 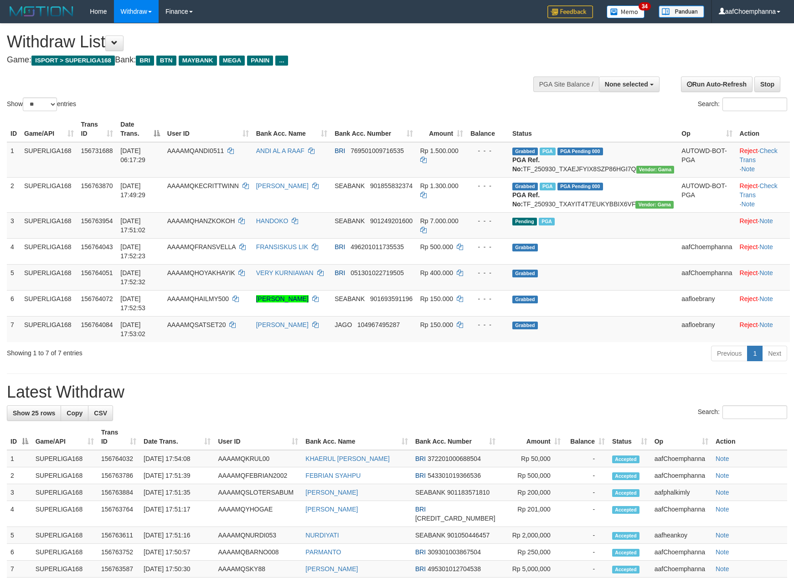 What do you see at coordinates (729, 354) in the screenshot?
I see `a: Previous` at bounding box center [729, 354].